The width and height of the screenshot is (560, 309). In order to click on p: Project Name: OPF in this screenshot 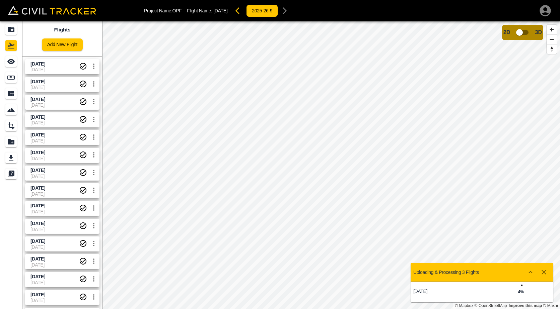, I will do `click(163, 11)`.